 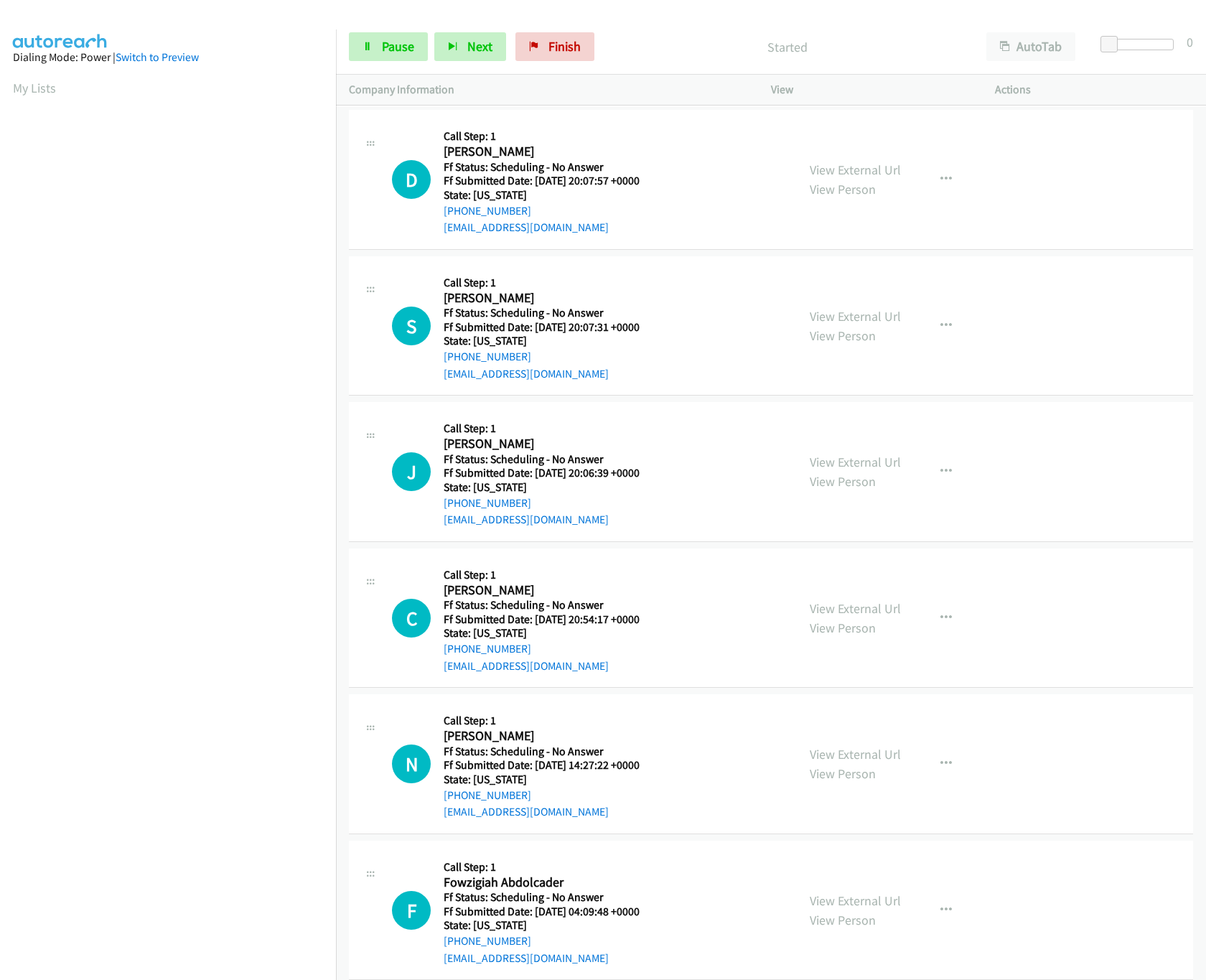 I want to click on span: Next, so click(x=479, y=46).